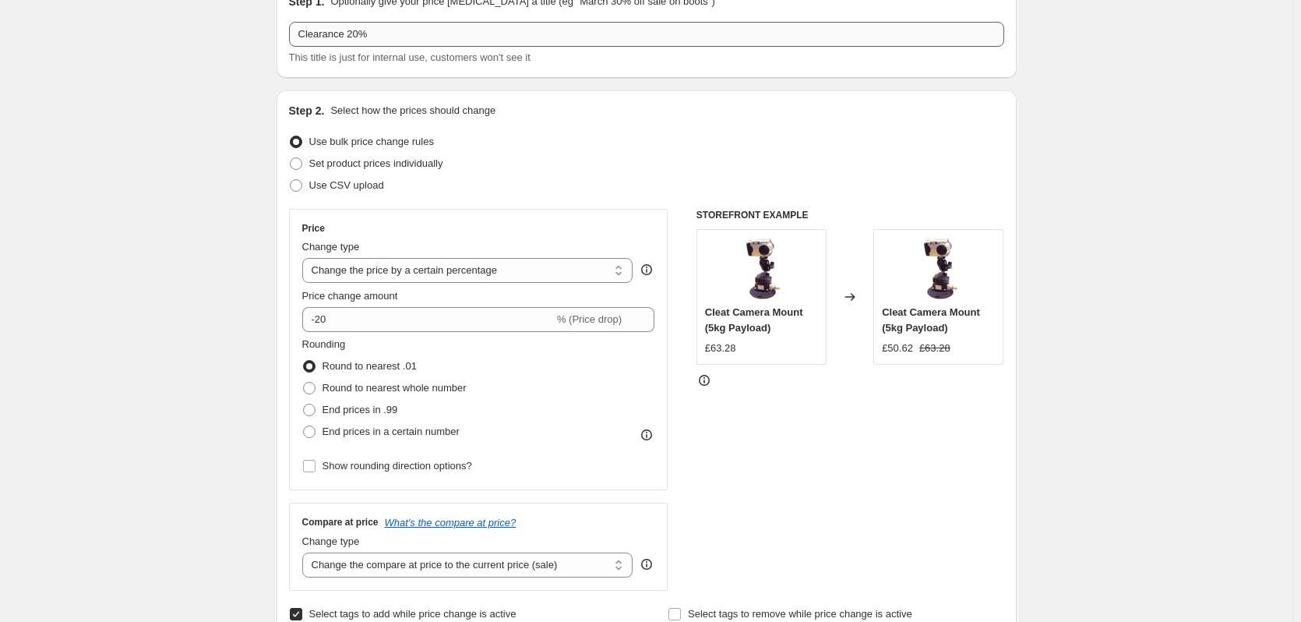 The width and height of the screenshot is (1301, 622). I want to click on div: £63.28, so click(721, 348).